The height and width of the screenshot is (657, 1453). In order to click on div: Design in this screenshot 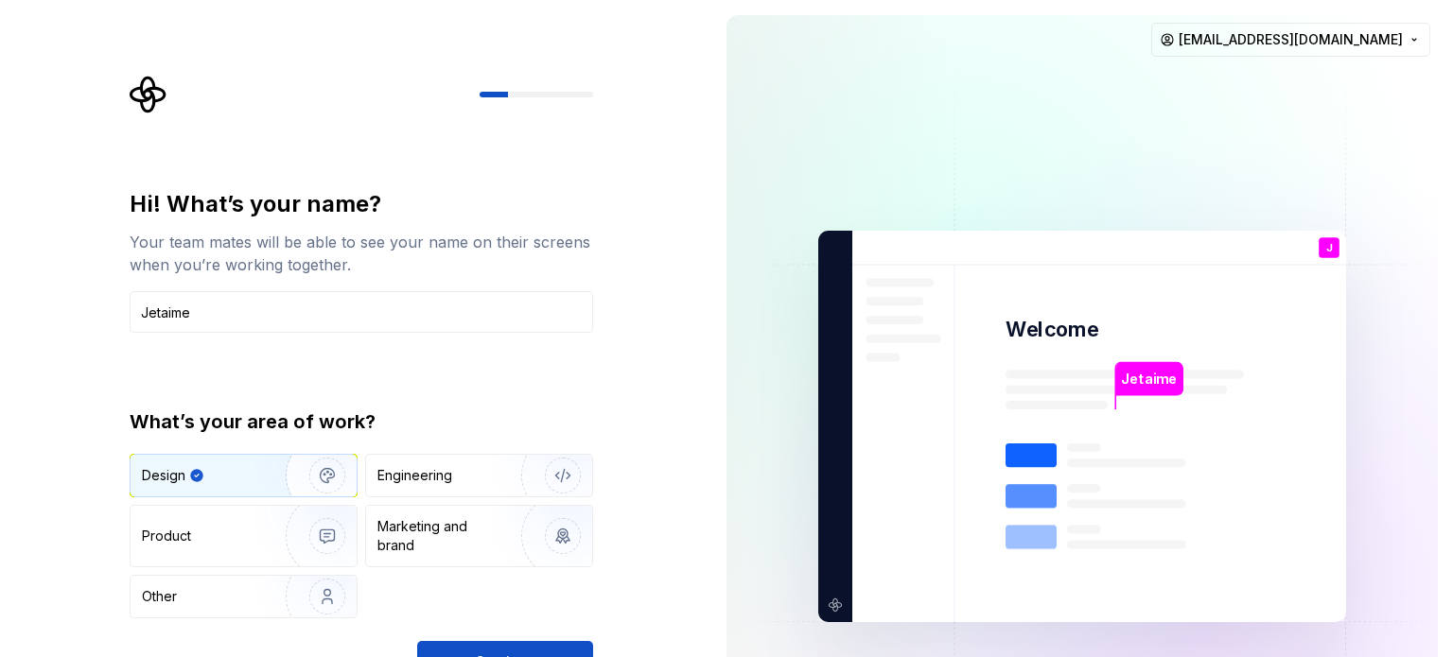, I will do `click(164, 476)`.